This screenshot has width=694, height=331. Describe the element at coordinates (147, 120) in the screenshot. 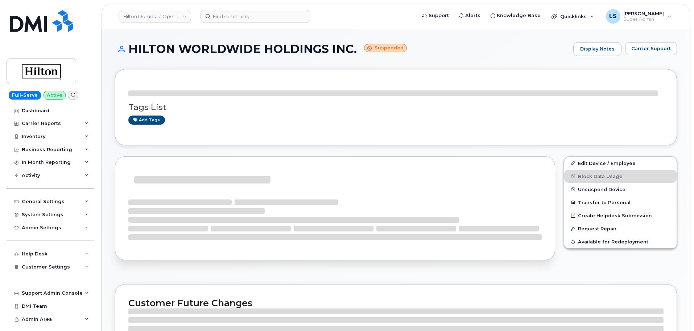

I see `a: Add tags` at that location.